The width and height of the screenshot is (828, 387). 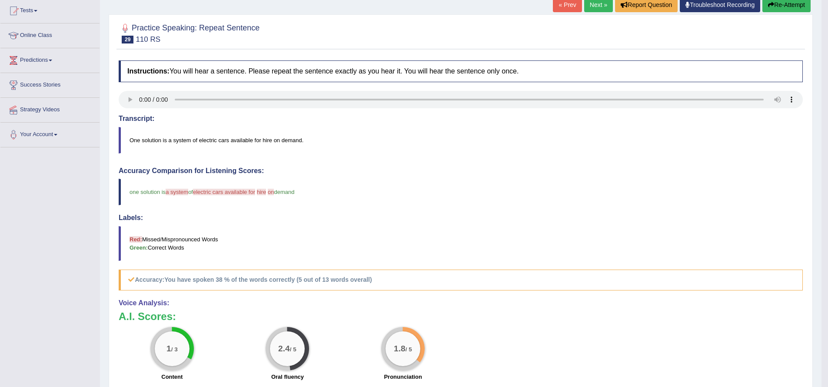 What do you see at coordinates (461, 171) in the screenshot?
I see `h4: Accuracy Comparison for Listening Scores:` at bounding box center [461, 171].